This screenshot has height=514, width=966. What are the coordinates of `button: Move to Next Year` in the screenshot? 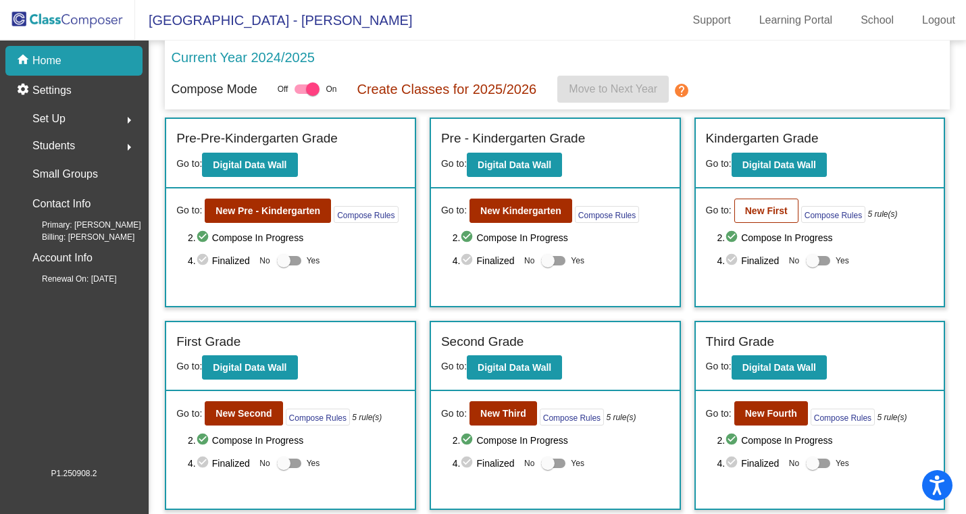 It's located at (613, 89).